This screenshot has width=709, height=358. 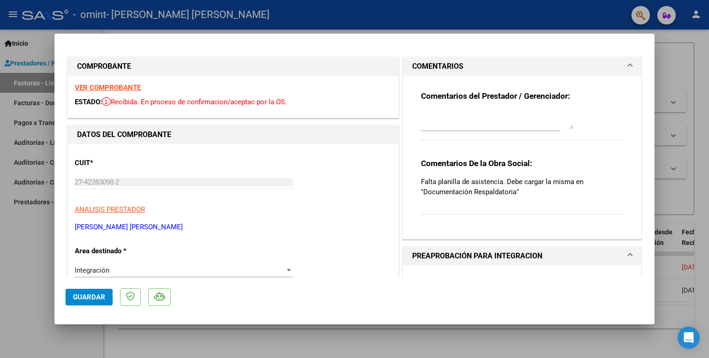 I want to click on p: Falta planilla de asistencia. Debe cargar la misma en "Documentación Respaldatoria", so click(x=522, y=187).